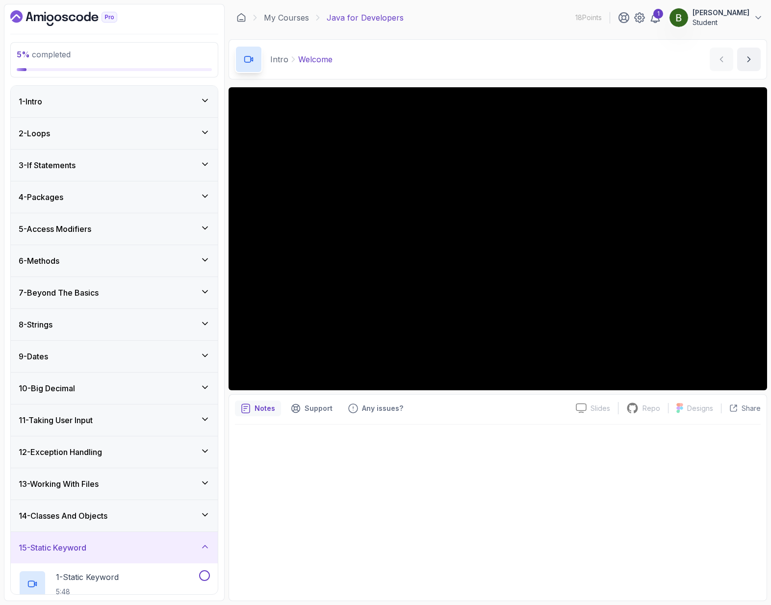 This screenshot has height=605, width=771. Describe the element at coordinates (114, 261) in the screenshot. I see `button: 6-Methods` at that location.